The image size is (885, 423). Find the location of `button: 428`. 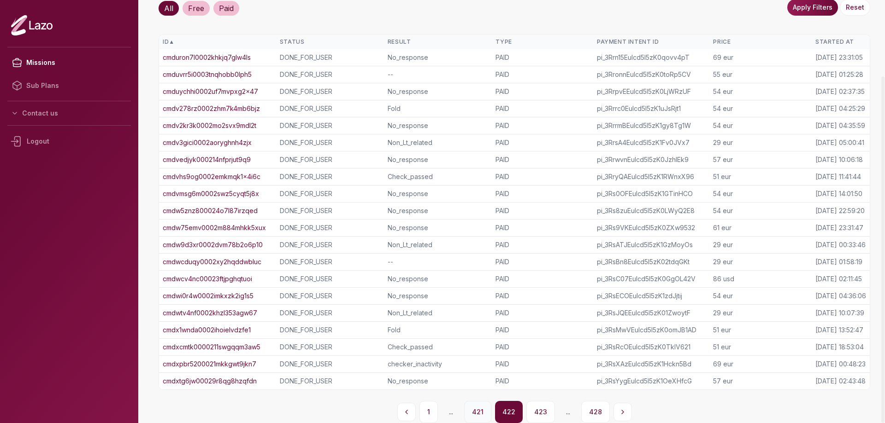

button: 428 is located at coordinates (595, 412).